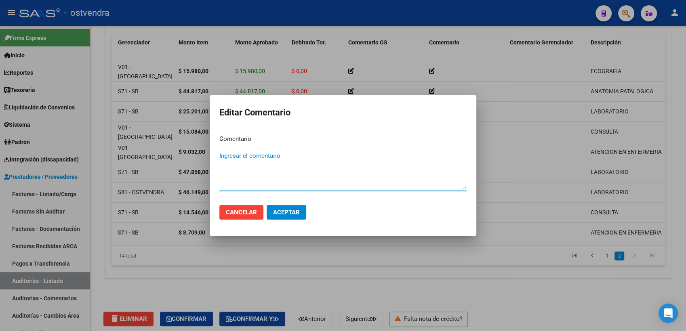 The image size is (686, 331). Describe the element at coordinates (668, 314) in the screenshot. I see `div: Open Intercom Messenger` at that location.